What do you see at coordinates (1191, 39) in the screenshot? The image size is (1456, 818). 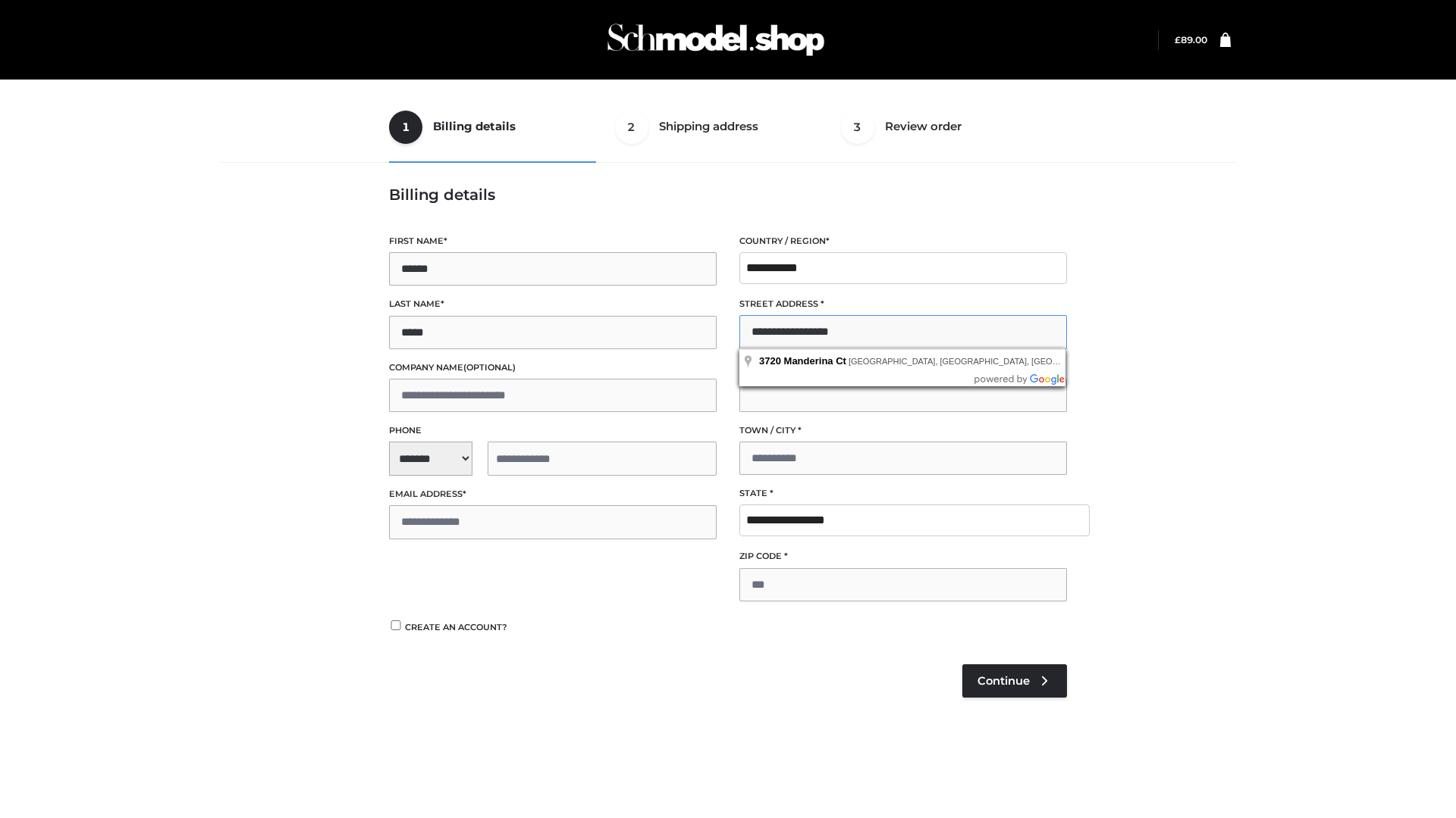 I see `bdi: 89.00` at bounding box center [1191, 39].